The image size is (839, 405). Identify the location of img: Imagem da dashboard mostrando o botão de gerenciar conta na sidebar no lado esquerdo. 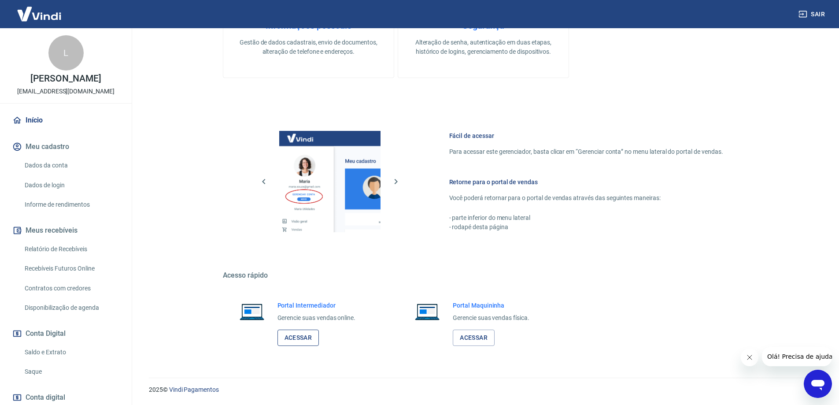
(330, 181).